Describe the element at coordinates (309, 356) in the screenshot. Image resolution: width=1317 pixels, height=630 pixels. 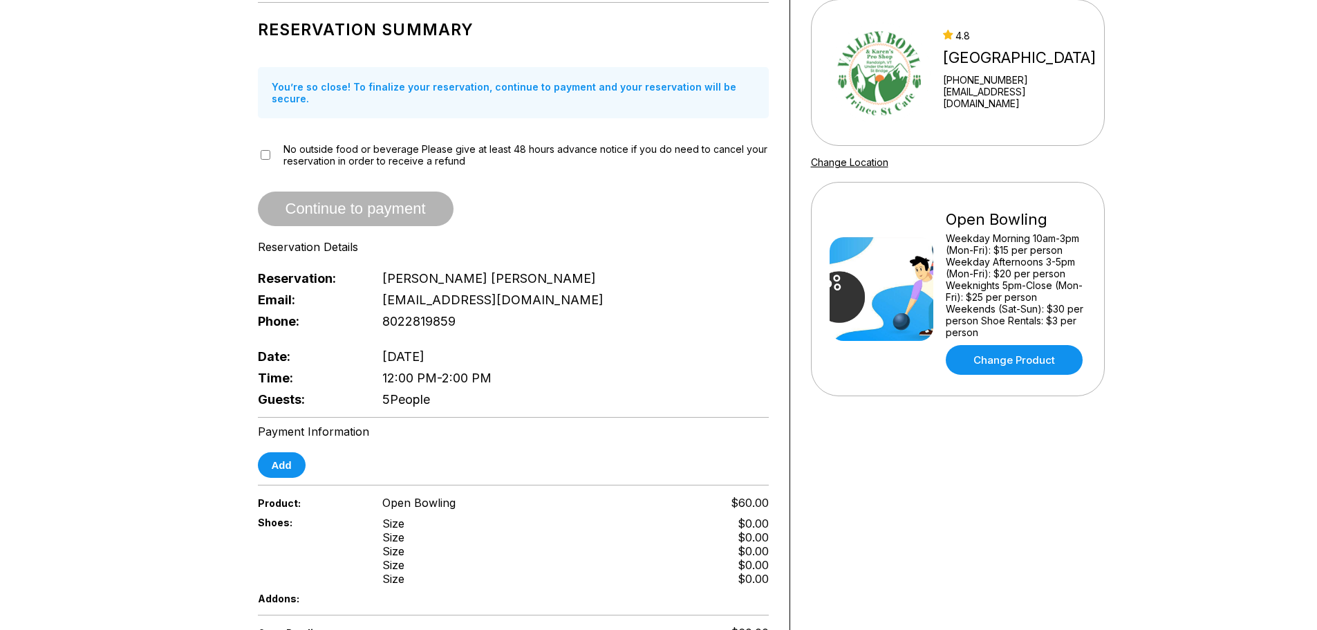
I see `span: Date:` at that location.